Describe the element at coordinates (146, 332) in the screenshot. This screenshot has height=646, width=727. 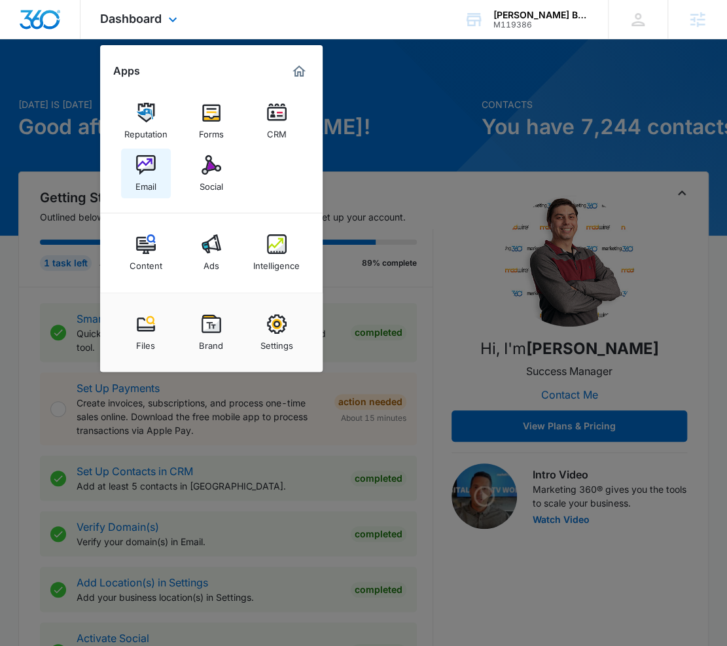
I see `a: Files` at that location.